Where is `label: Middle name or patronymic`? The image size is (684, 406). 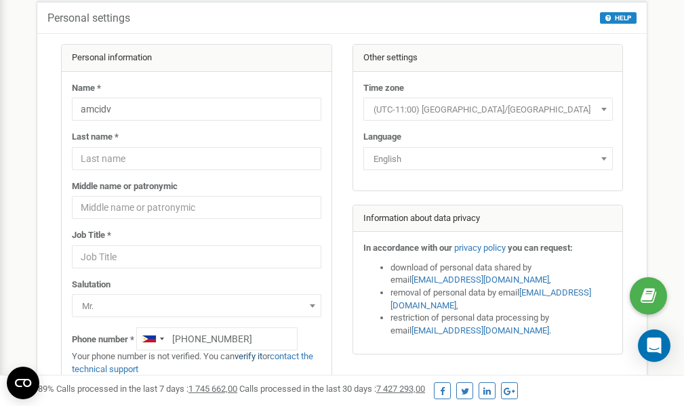 label: Middle name or patronymic is located at coordinates (125, 186).